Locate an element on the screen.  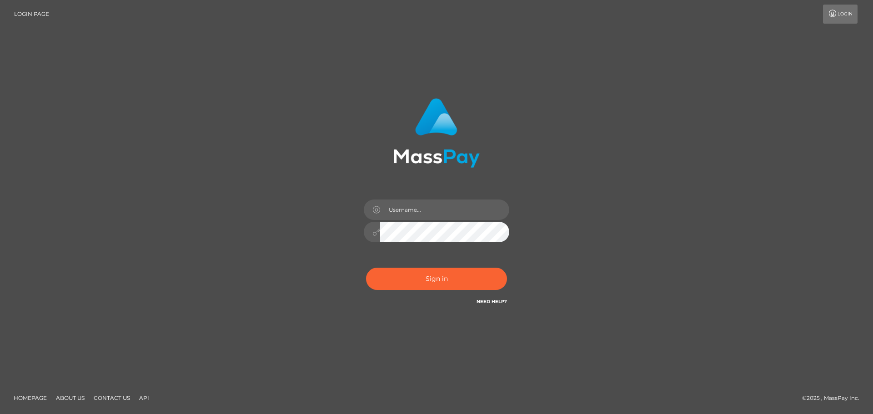
a: About Us is located at coordinates (70, 398).